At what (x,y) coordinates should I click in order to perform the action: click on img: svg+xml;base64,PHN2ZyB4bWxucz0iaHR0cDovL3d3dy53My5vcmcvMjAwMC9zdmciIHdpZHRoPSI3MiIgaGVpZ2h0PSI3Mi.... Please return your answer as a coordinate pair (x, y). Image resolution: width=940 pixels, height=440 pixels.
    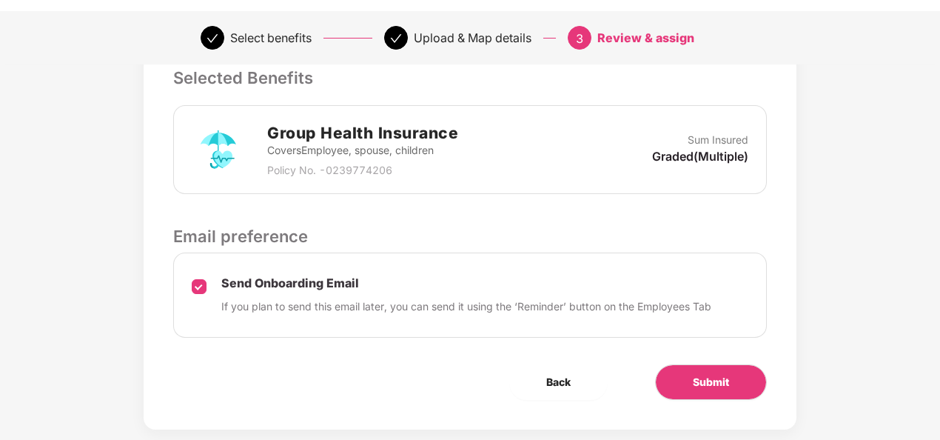
    Looking at the image, I should click on (218, 150).